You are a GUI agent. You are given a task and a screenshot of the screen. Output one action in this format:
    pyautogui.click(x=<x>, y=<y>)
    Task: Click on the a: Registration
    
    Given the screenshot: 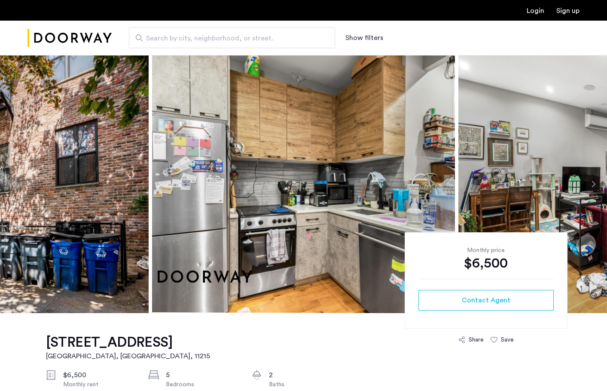 What is the action you would take?
    pyautogui.click(x=568, y=11)
    